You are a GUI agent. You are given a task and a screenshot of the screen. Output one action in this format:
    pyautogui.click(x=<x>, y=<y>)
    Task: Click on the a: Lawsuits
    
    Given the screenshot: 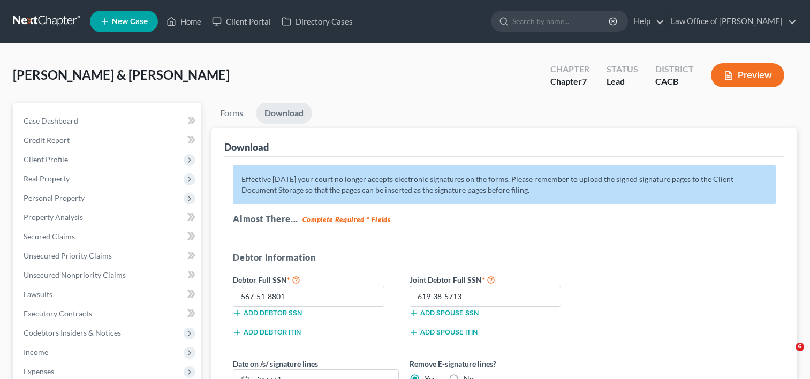 What is the action you would take?
    pyautogui.click(x=108, y=295)
    